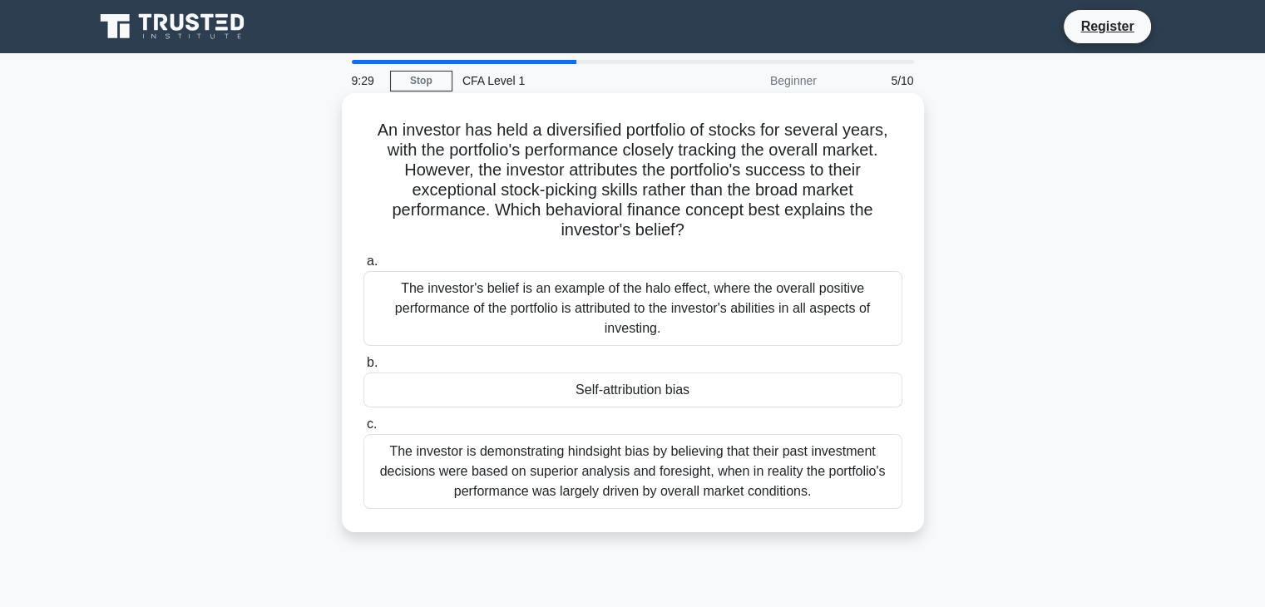 Image resolution: width=1265 pixels, height=607 pixels. Describe the element at coordinates (633, 472) in the screenshot. I see `div: The investor is demonstrating hindsight bias by believing that their past investment decisions we...` at that location.